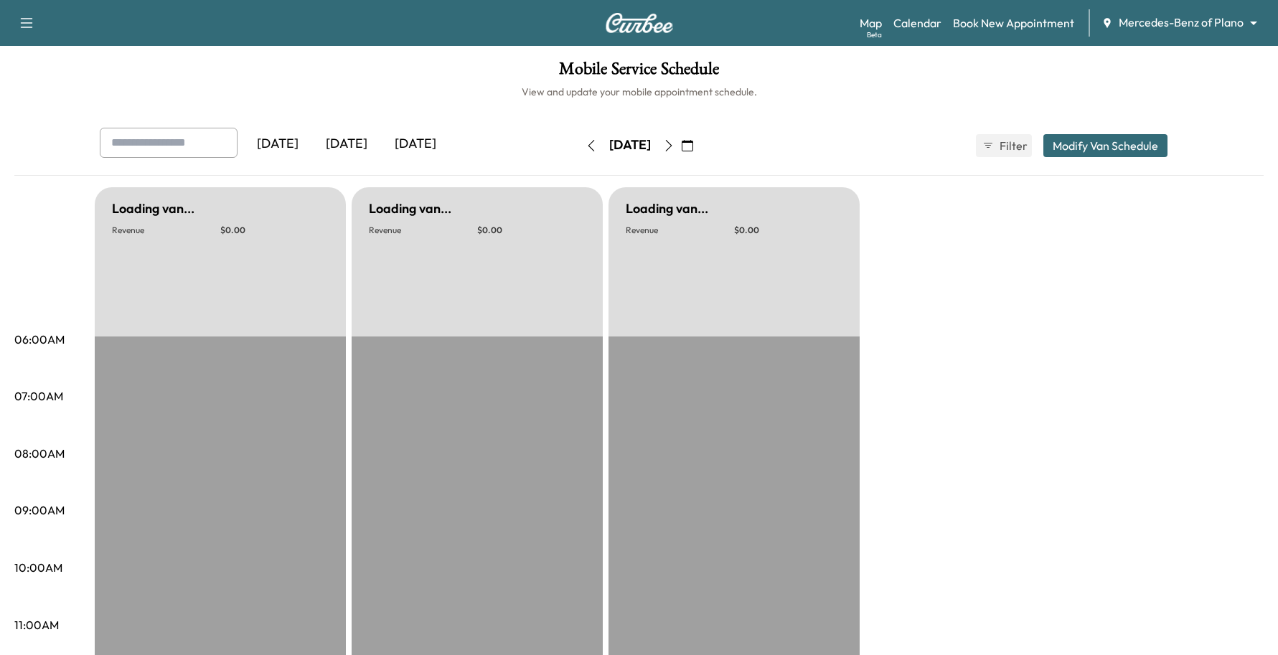  Describe the element at coordinates (917, 23) in the screenshot. I see `a: Calendar` at that location.